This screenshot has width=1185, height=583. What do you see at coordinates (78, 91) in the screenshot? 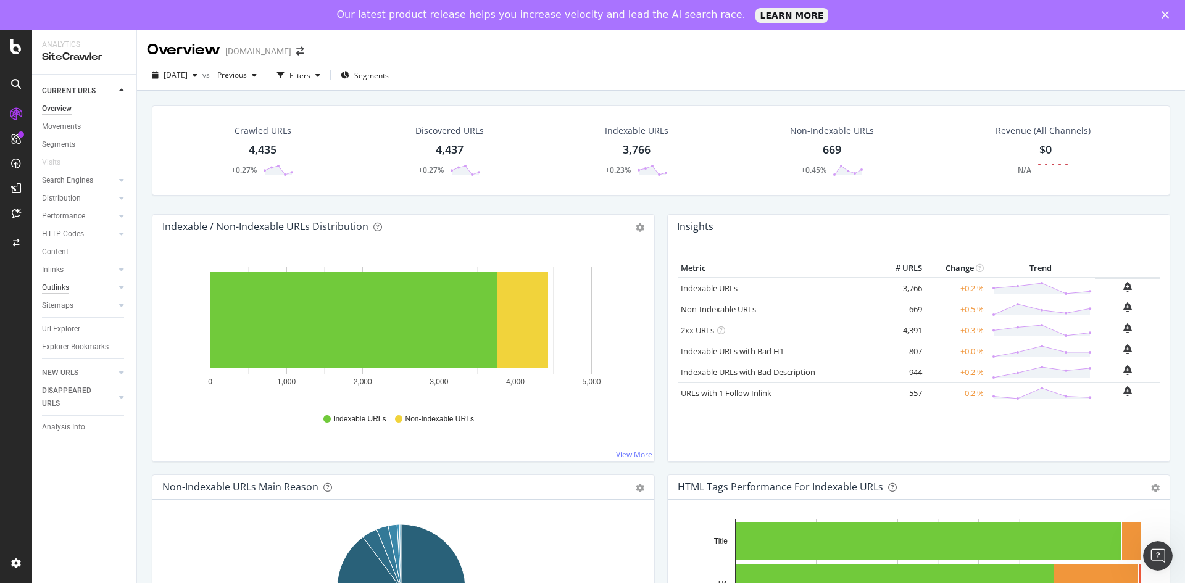
I see `a: CURRENT URLS` at bounding box center [78, 91].